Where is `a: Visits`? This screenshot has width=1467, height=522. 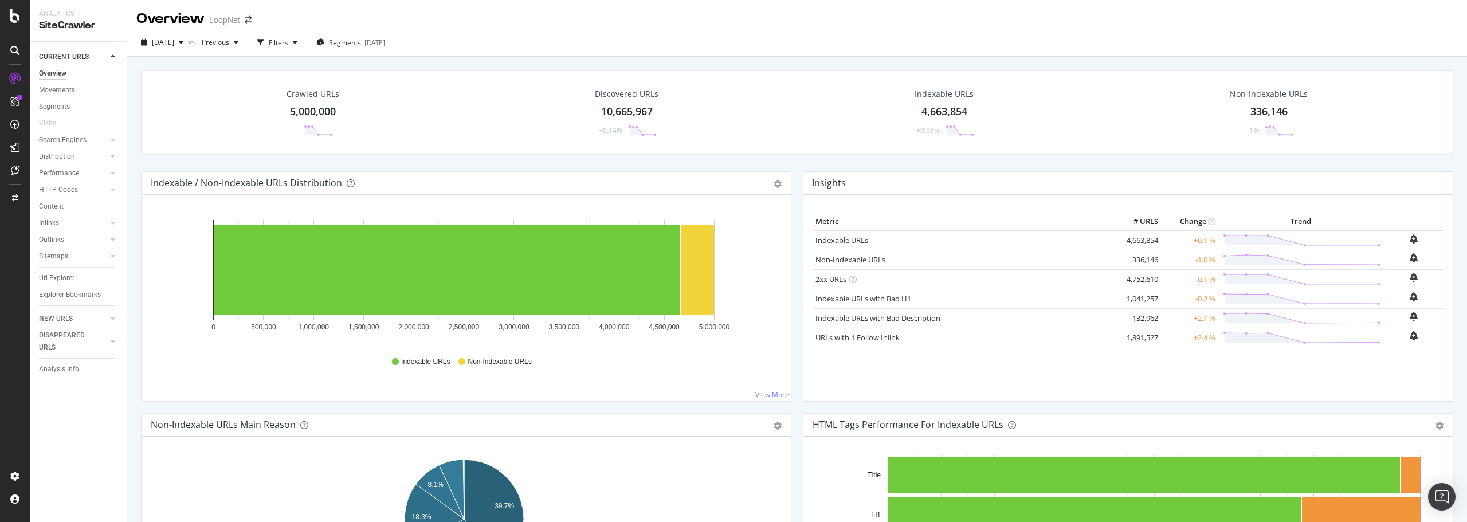 a: Visits is located at coordinates (53, 123).